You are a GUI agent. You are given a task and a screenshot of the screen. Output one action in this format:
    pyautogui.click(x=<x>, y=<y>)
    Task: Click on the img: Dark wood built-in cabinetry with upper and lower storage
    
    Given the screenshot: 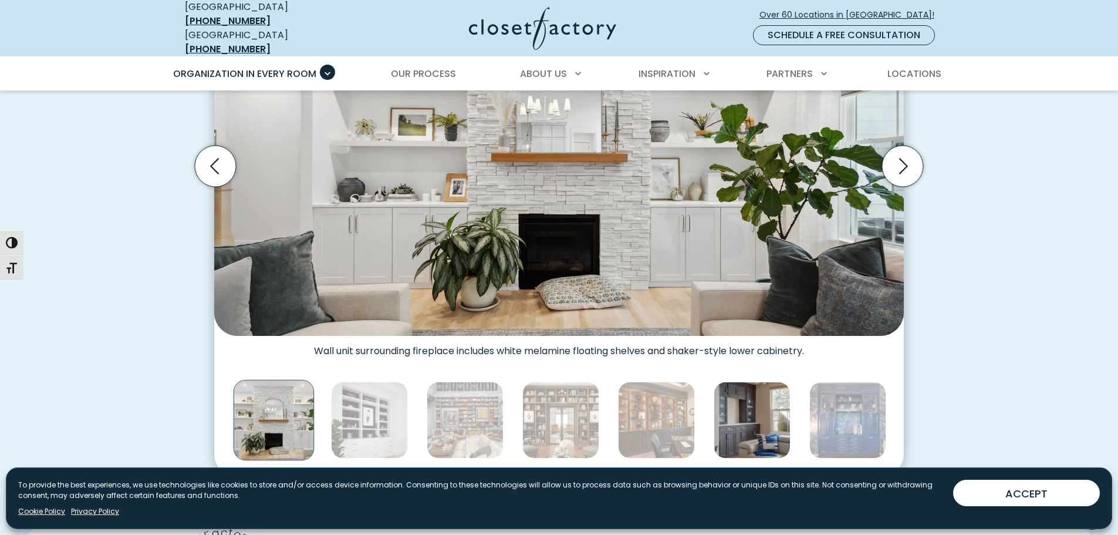 What is the action you would take?
    pyautogui.click(x=752, y=420)
    